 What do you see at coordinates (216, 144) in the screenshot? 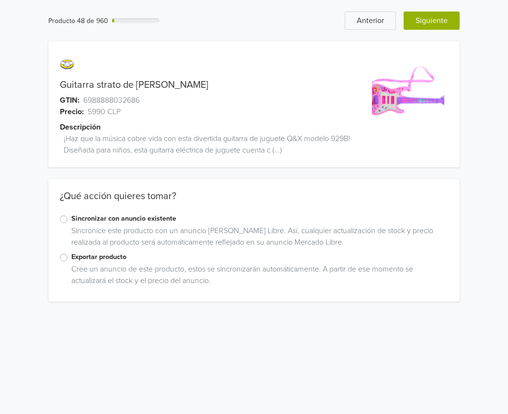
I see `span: ¡Haz que la música cobre vida con esta divertida guitarra de juguete Q&X modelo 929B! Diseñada pa...` at bounding box center [216, 144].